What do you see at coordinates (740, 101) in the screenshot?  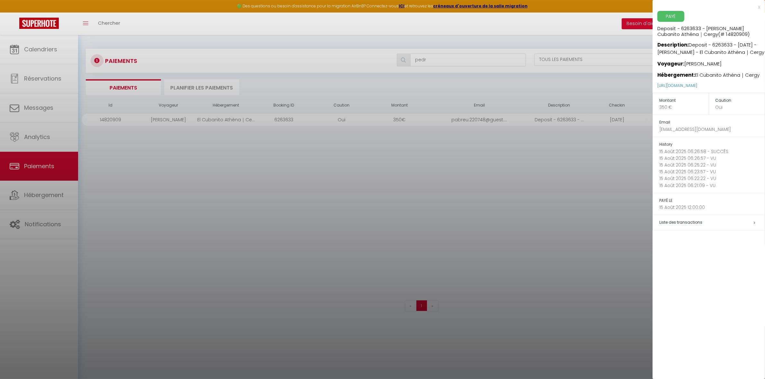 I see `h5: Caution` at bounding box center [740, 101].